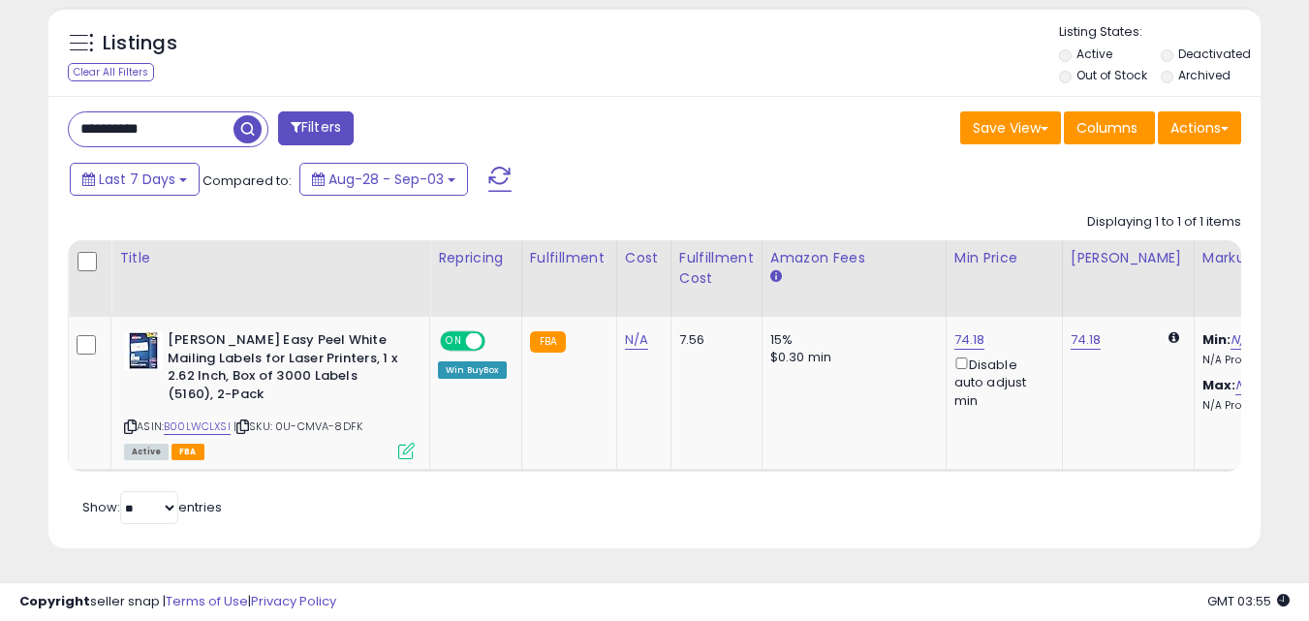 The width and height of the screenshot is (1309, 621). I want to click on span: | SKU: 0U-CMVA-8DFK, so click(297, 426).